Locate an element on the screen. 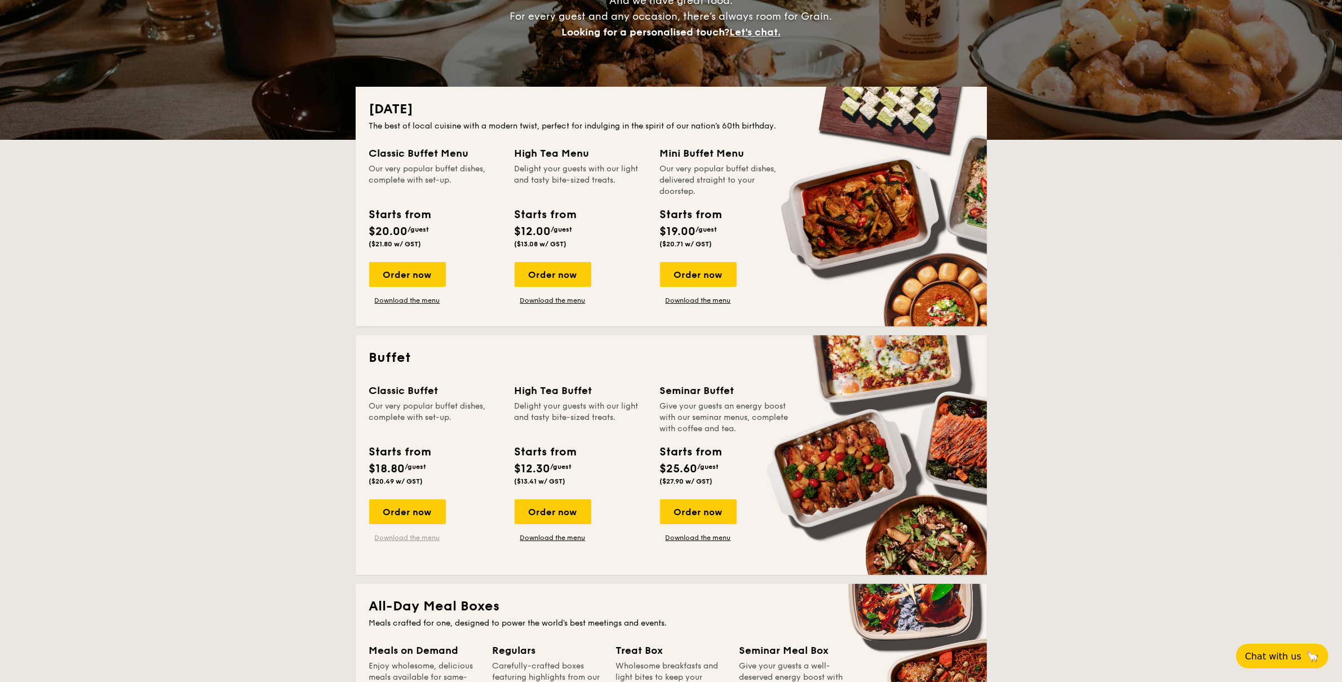 The height and width of the screenshot is (682, 1342). div: High Tea Menu is located at coordinates (580, 153).